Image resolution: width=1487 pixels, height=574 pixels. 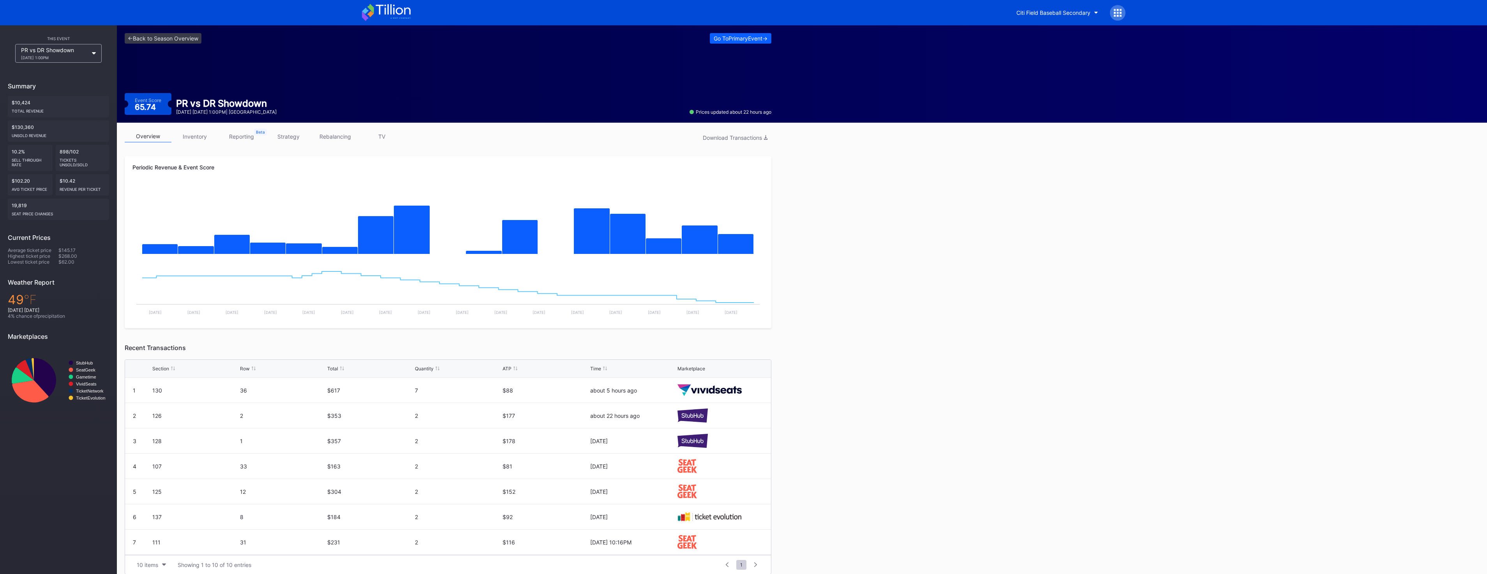 What do you see at coordinates (245, 369) in the screenshot?
I see `div: Row` at bounding box center [245, 369].